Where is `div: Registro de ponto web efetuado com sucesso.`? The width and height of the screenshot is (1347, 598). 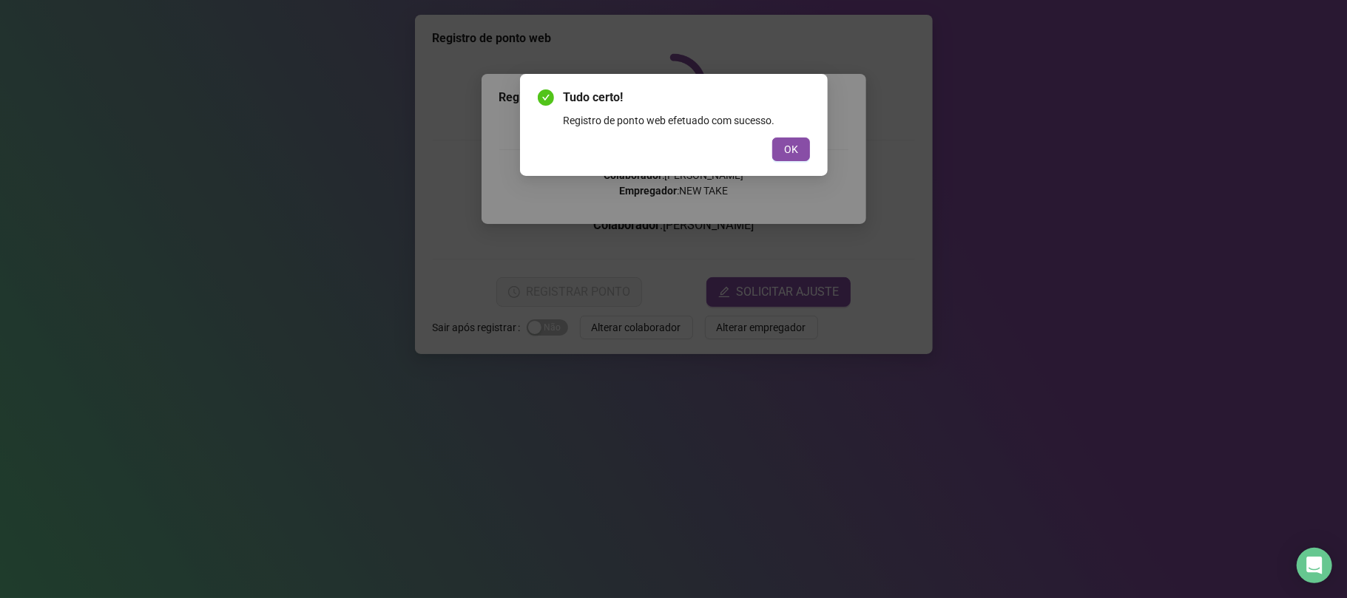 div: Registro de ponto web efetuado com sucesso. is located at coordinates (686, 121).